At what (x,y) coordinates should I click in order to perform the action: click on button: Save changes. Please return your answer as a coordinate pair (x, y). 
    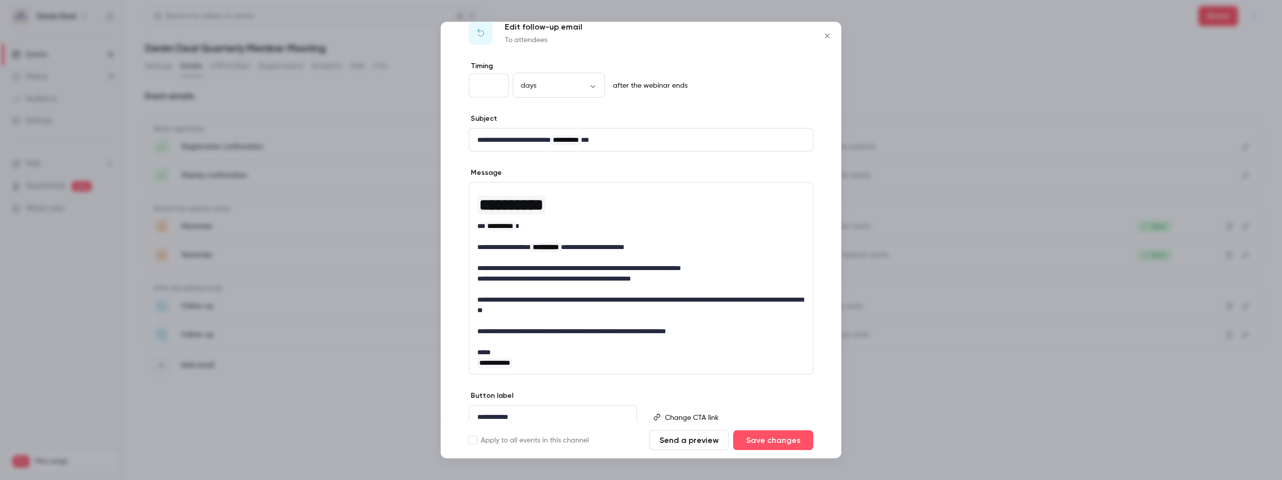
    Looking at the image, I should click on (773, 440).